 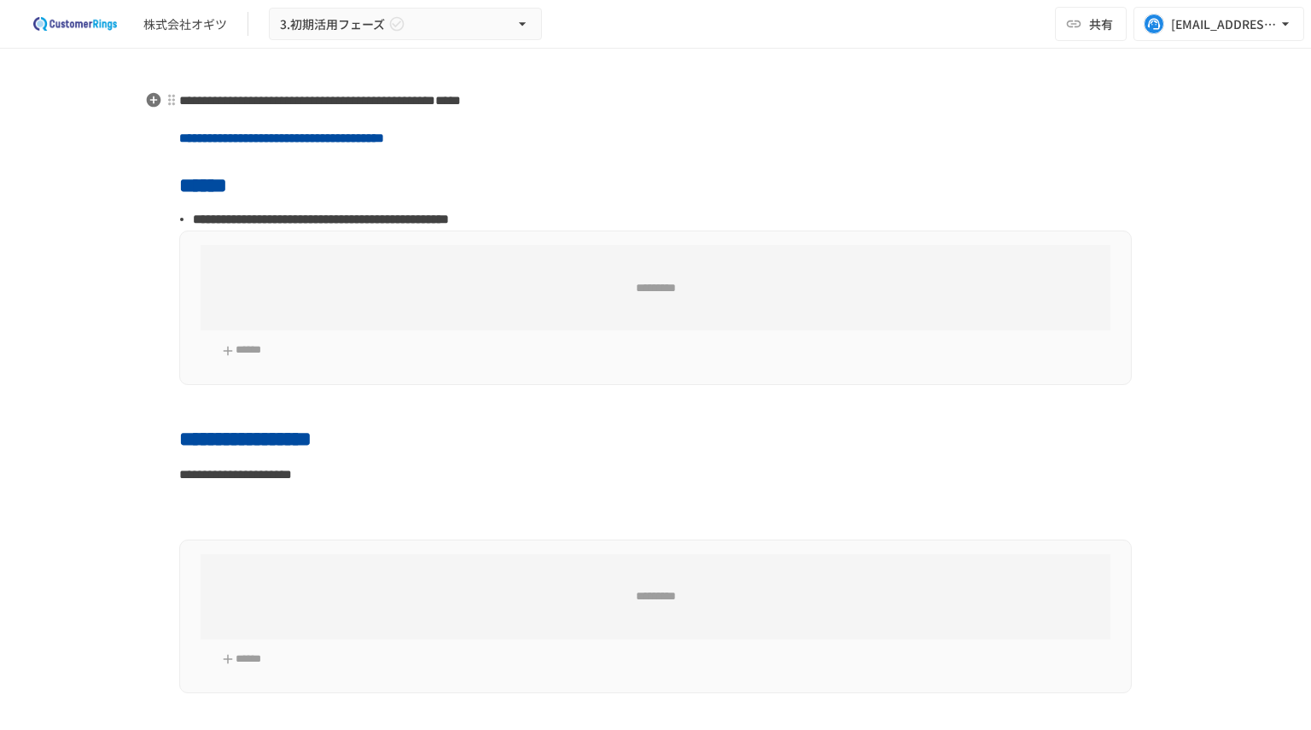 I want to click on button: 共有, so click(x=1090, y=24).